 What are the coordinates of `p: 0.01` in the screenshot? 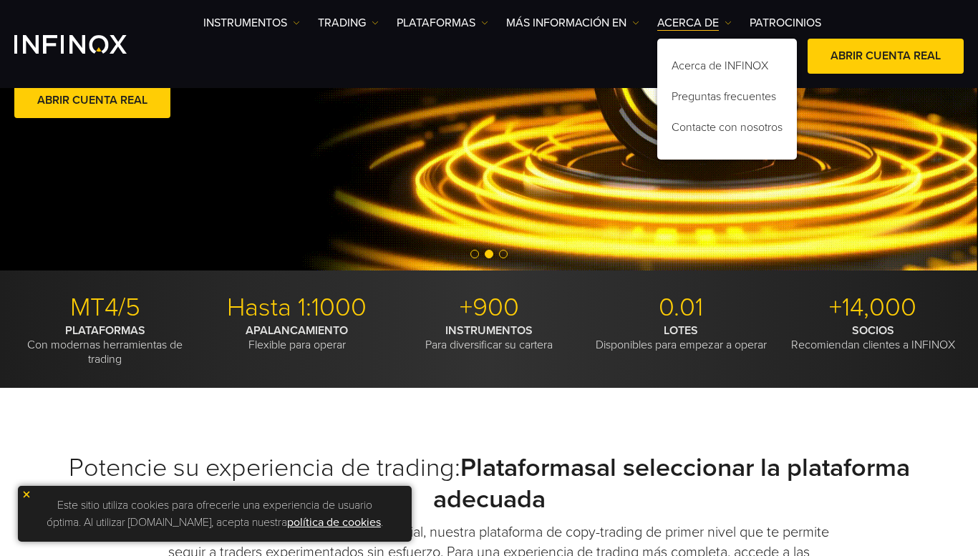 It's located at (681, 308).